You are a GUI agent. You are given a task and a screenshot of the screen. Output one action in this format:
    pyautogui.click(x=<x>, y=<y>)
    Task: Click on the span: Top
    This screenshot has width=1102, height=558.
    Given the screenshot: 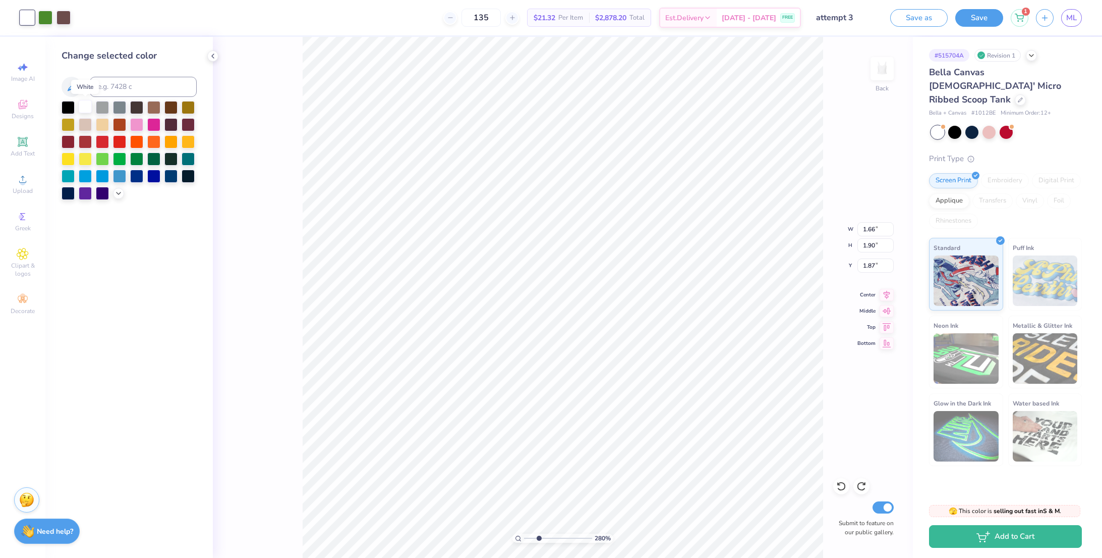 What is the action you would take?
    pyautogui.click(x=867, y=327)
    